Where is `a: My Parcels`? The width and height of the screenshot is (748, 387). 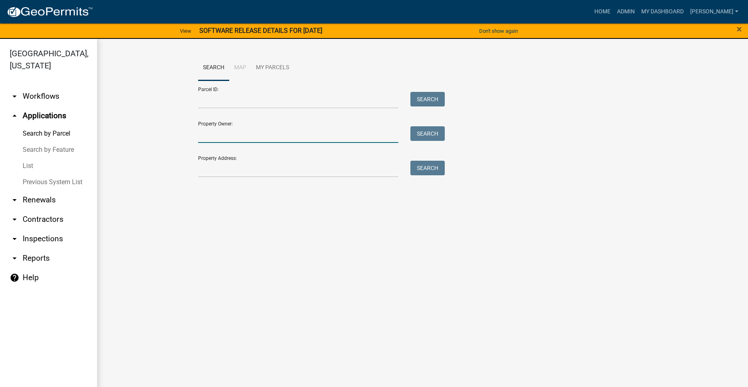 a: My Parcels is located at coordinates (273, 68).